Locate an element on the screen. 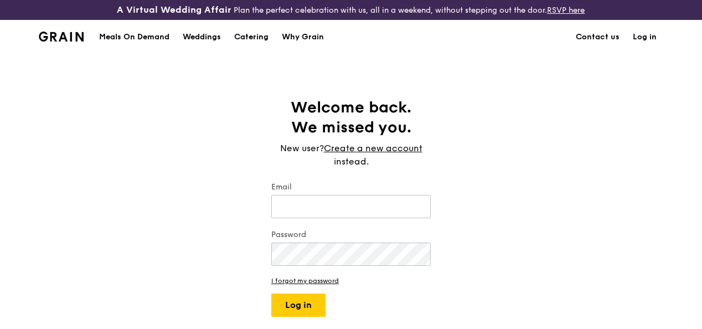 This screenshot has width=702, height=329. a: Catering is located at coordinates (251, 37).